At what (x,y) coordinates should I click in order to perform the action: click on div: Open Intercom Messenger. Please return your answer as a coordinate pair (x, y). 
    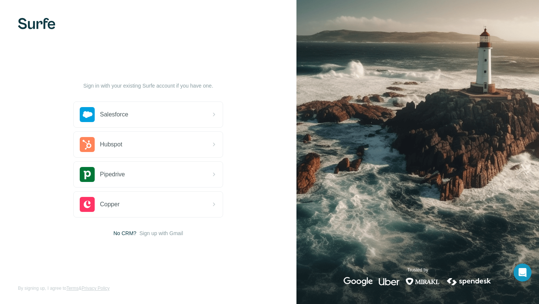
    Looking at the image, I should click on (522, 272).